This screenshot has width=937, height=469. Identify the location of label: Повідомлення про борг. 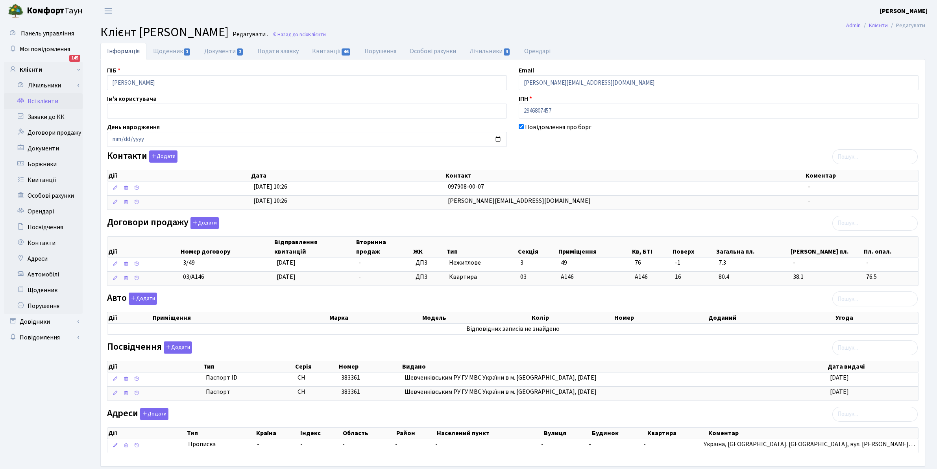
(558, 127).